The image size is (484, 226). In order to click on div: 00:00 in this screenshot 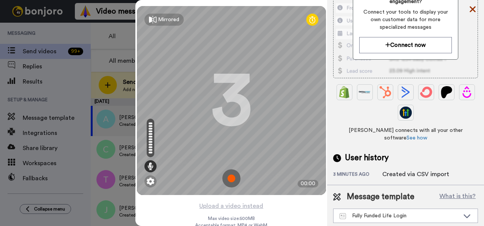, I will do `click(308, 184)`.